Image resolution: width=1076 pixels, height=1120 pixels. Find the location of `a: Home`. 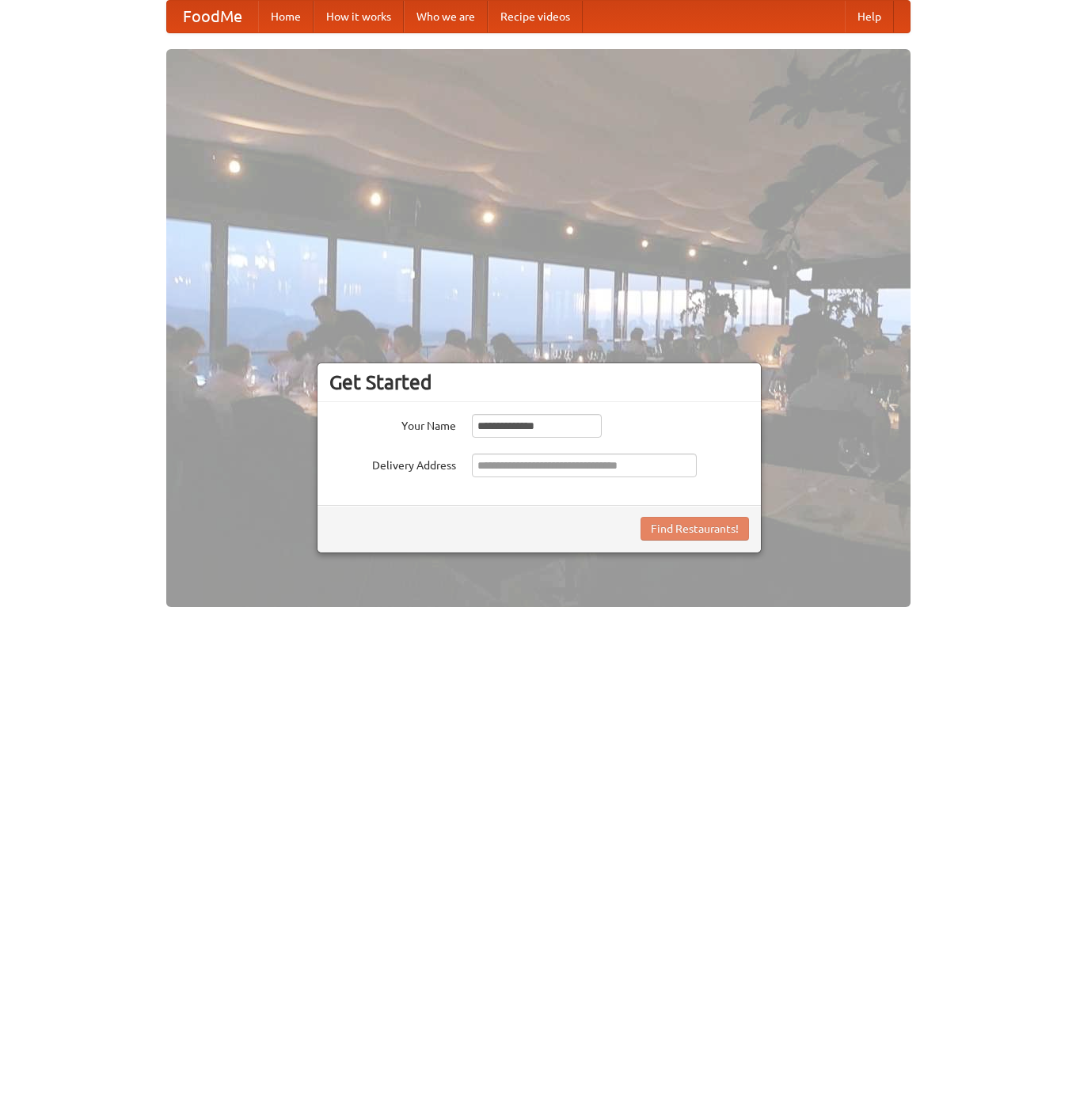

a: Home is located at coordinates (286, 17).